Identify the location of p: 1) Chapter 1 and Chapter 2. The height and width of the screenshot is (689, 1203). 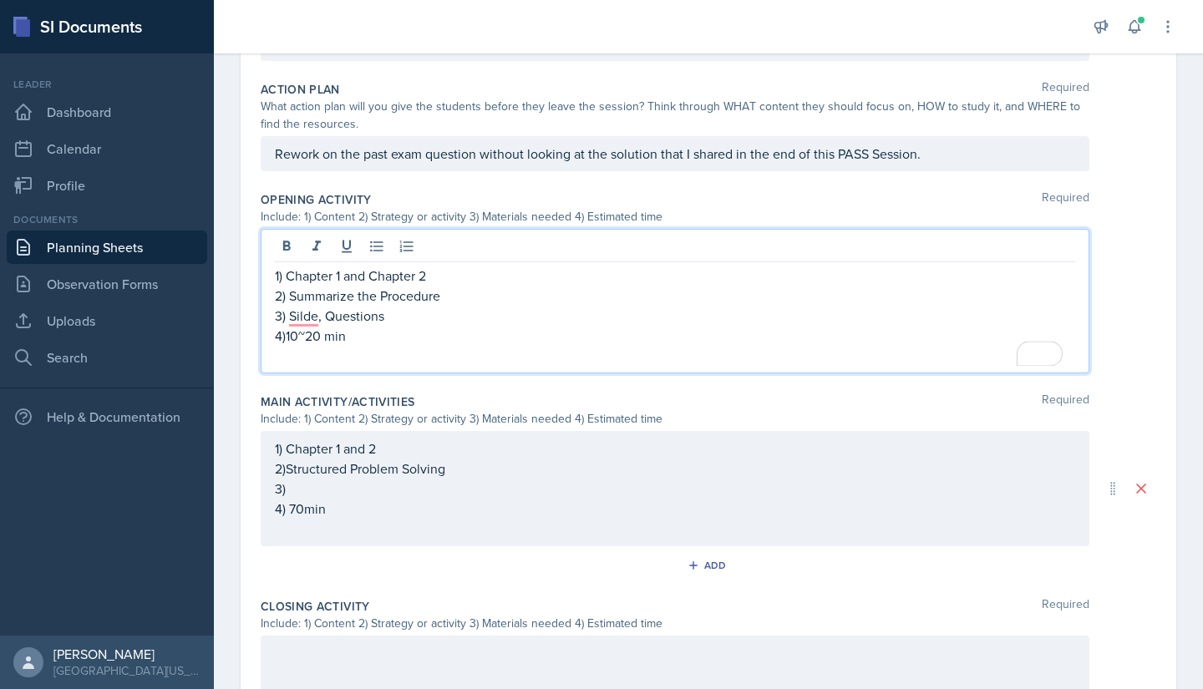
(675, 276).